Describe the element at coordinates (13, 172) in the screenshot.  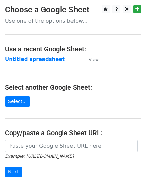
I see `input: Next` at that location.